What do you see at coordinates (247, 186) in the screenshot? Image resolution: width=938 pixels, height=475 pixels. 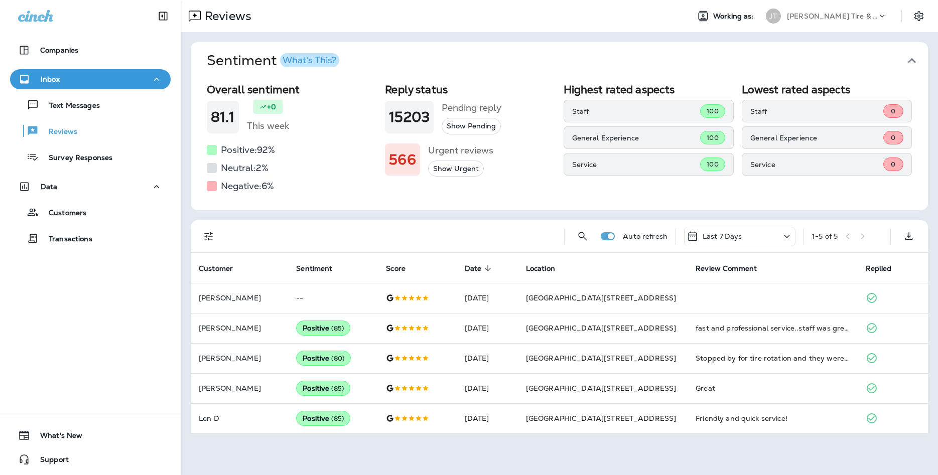 I see `h5: Negative: 6 %` at bounding box center [247, 186].